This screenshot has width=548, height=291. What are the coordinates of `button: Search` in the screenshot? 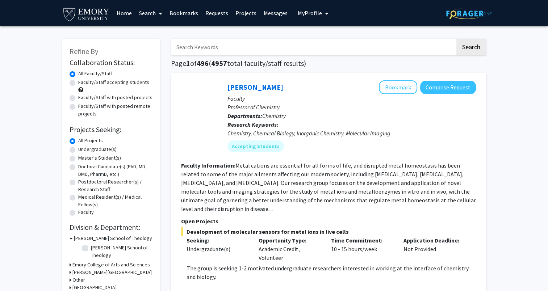 It's located at (471, 47).